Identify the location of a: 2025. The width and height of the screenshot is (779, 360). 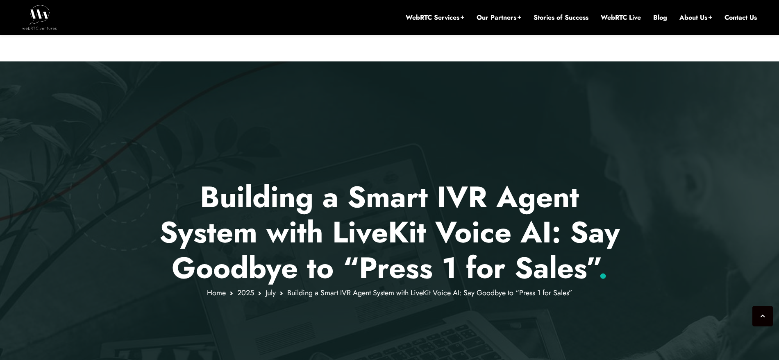
(245, 293).